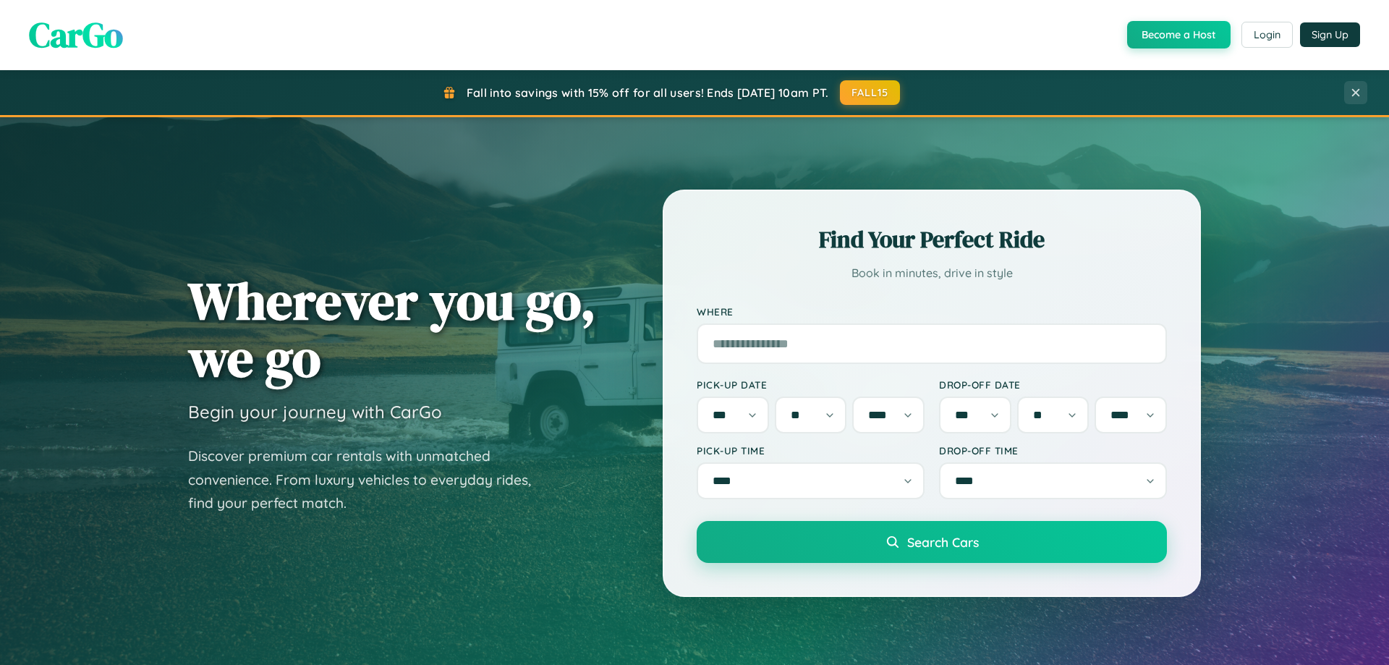  Describe the element at coordinates (1053, 450) in the screenshot. I see `label: Drop-off Time` at that location.